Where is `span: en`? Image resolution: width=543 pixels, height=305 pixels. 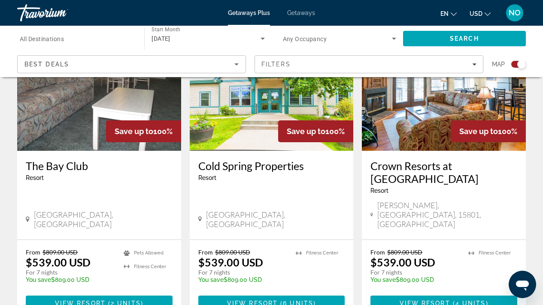
span: en is located at coordinates (444, 14).